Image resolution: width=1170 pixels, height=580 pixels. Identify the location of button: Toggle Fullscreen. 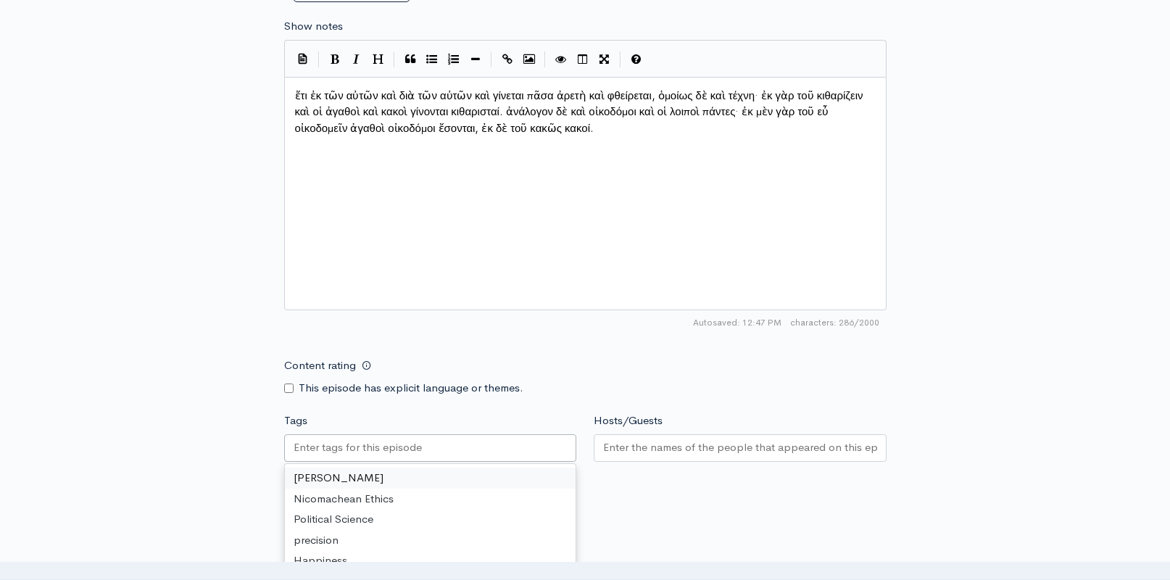
(604, 59).